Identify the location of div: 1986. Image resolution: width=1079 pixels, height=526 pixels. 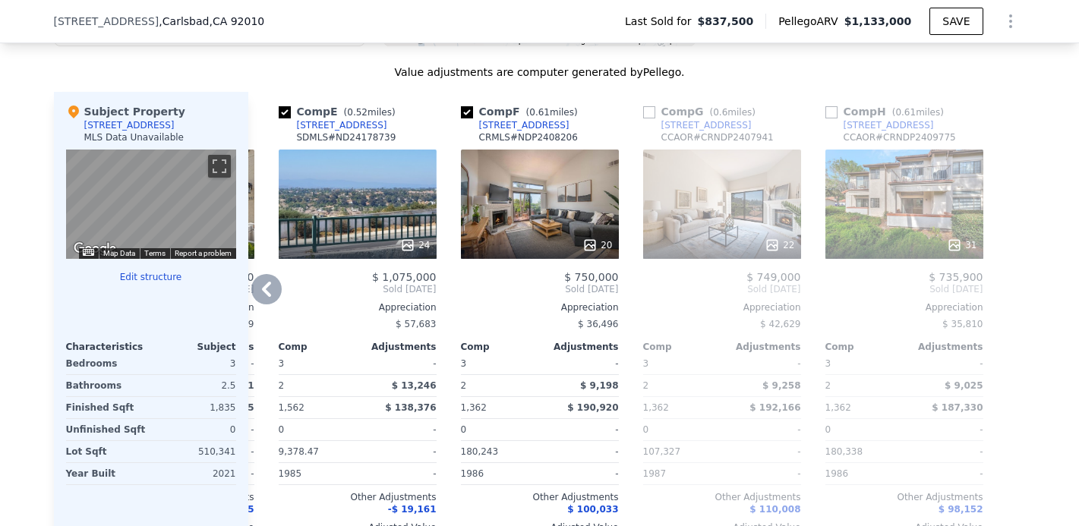
(863, 474).